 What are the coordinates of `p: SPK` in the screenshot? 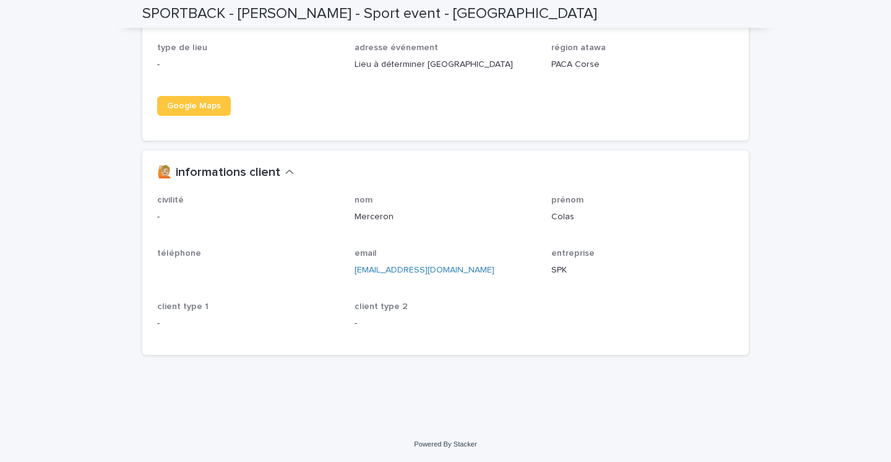 It's located at (642, 270).